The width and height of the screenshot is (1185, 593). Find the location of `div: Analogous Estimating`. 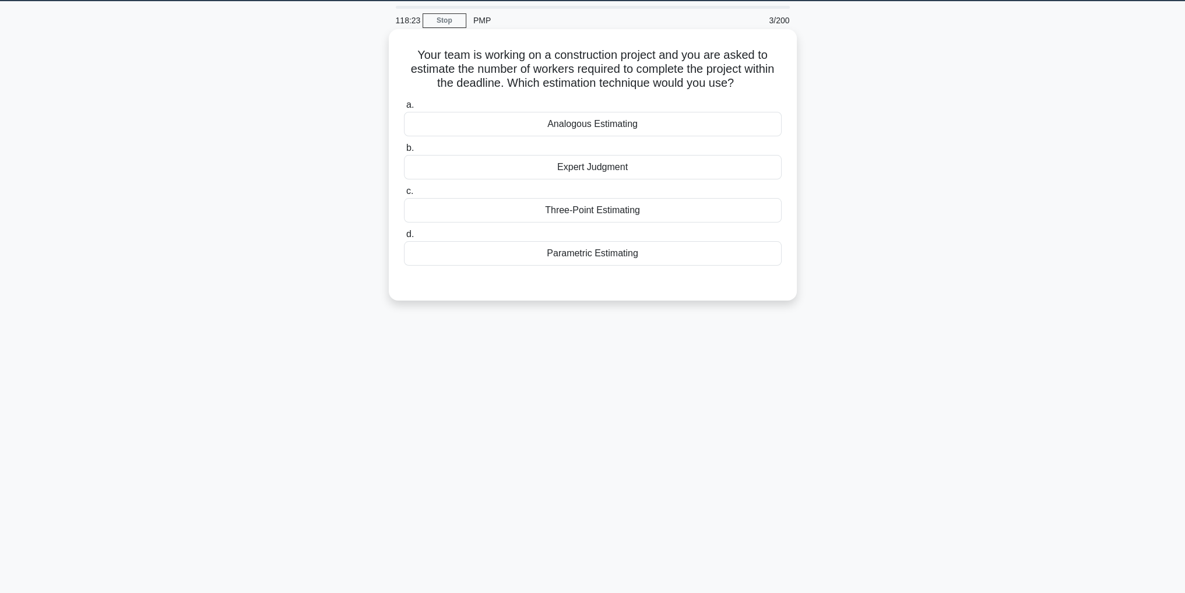

div: Analogous Estimating is located at coordinates (593, 124).